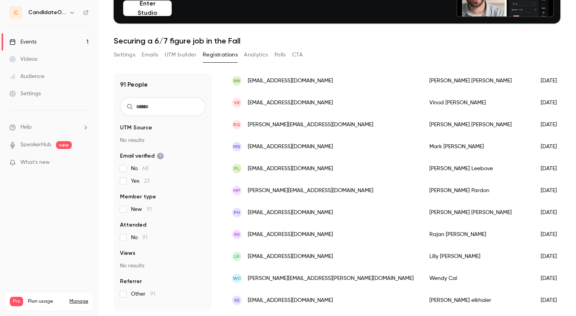 The image size is (576, 316). Describe the element at coordinates (163, 211) in the screenshot. I see `section: facet-groups` at that location.